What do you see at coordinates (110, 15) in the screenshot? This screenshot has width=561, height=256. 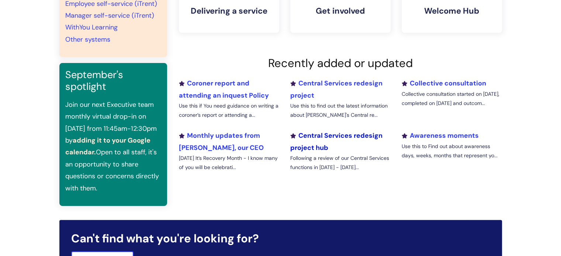 I see `a: Manager self-service (iTrent)` at bounding box center [110, 15].